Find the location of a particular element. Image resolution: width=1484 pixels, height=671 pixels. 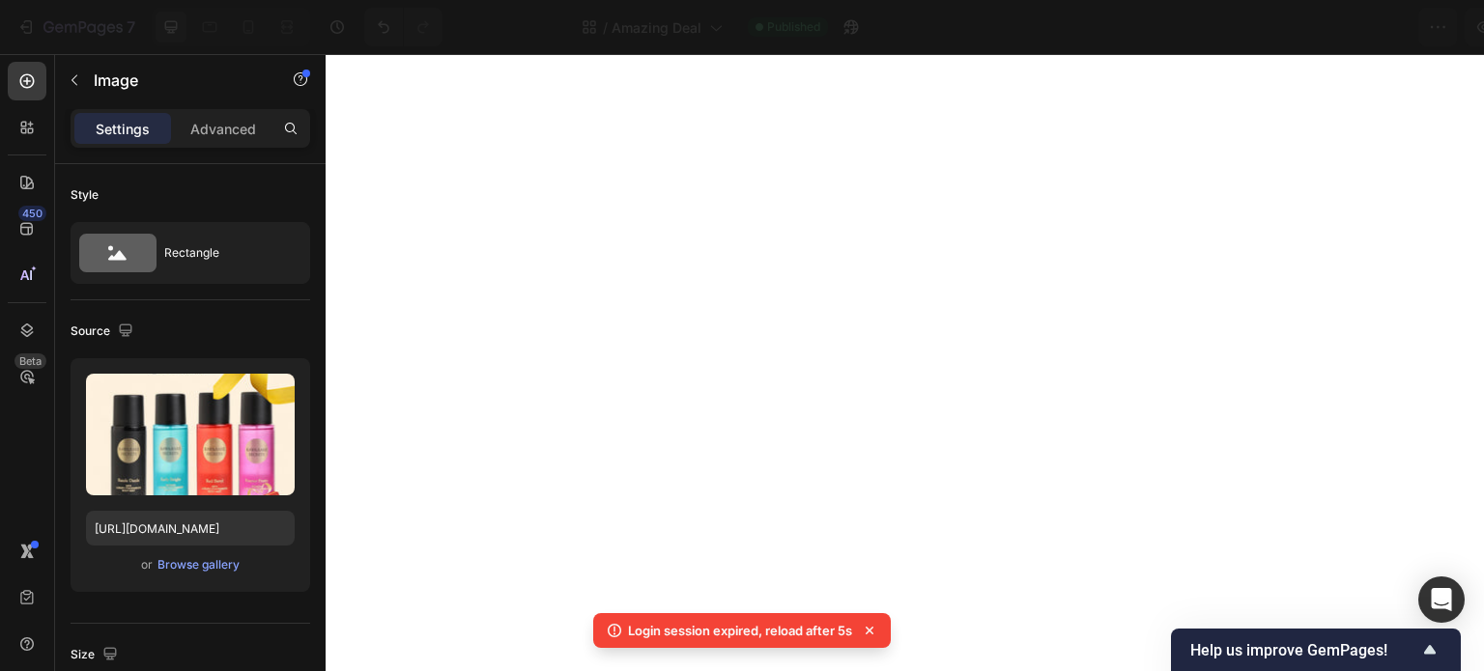

span: or is located at coordinates (147, 565).